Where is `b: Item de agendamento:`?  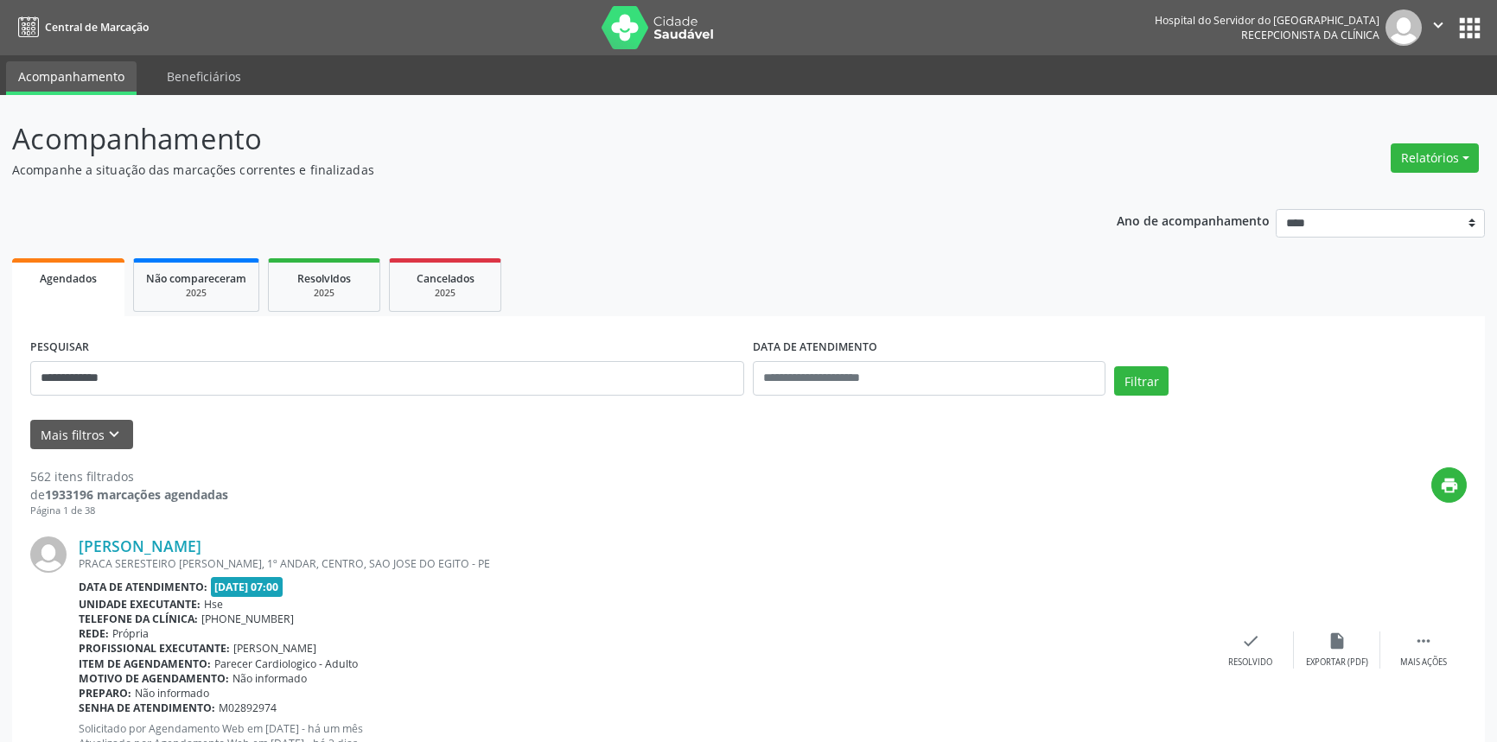 b: Item de agendamento: is located at coordinates (144, 664).